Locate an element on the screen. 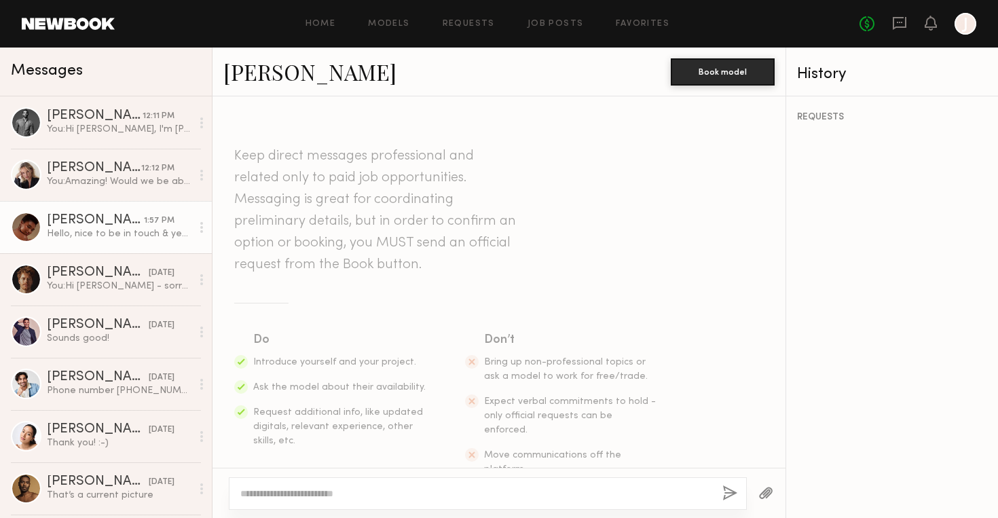 The image size is (998, 518). div: 1:57 PM is located at coordinates (159, 221).